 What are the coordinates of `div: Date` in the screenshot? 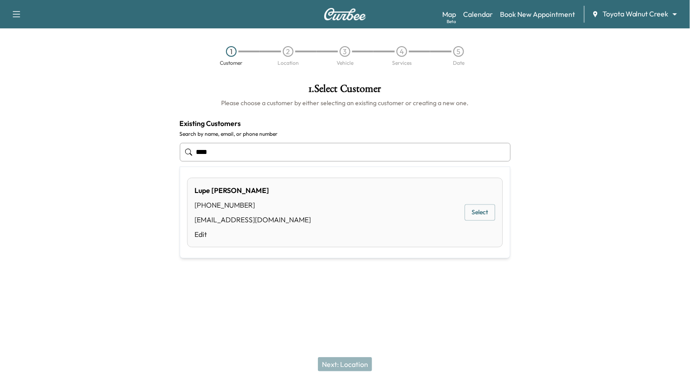 It's located at (458, 63).